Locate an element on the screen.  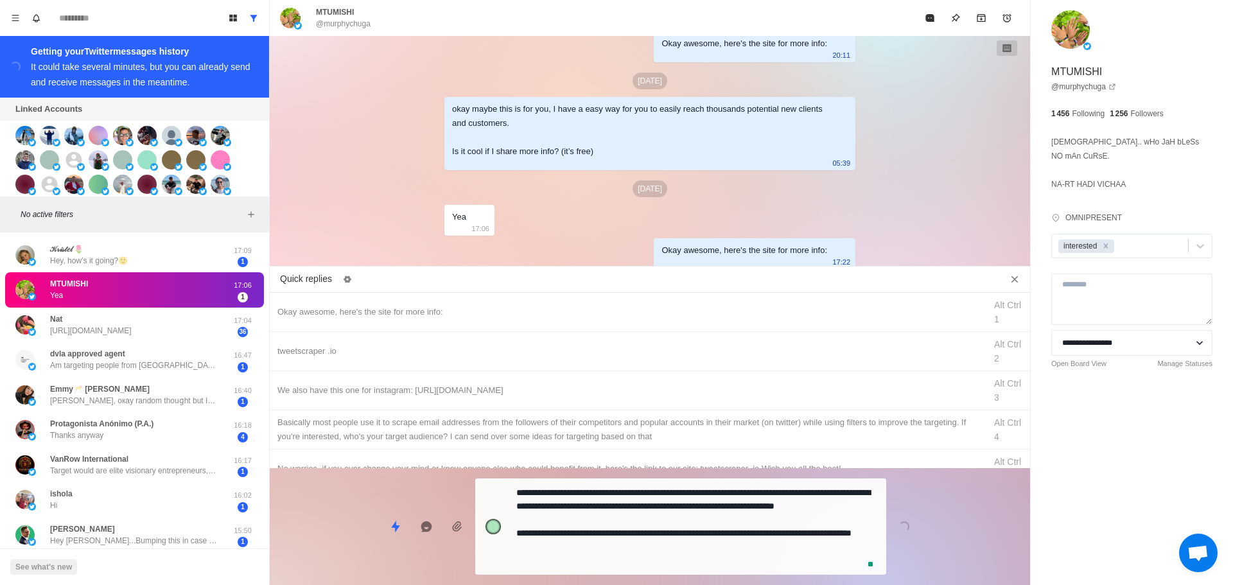
p: 17:04 is located at coordinates (243, 320).